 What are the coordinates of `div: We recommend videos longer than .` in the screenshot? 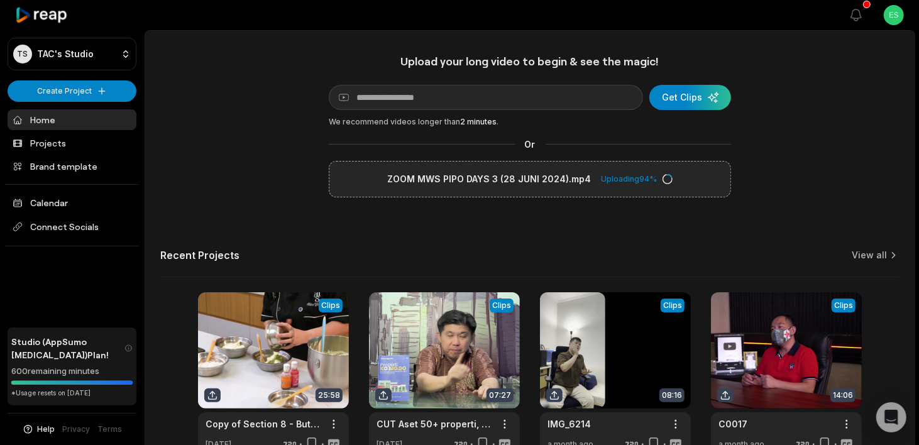 It's located at (530, 122).